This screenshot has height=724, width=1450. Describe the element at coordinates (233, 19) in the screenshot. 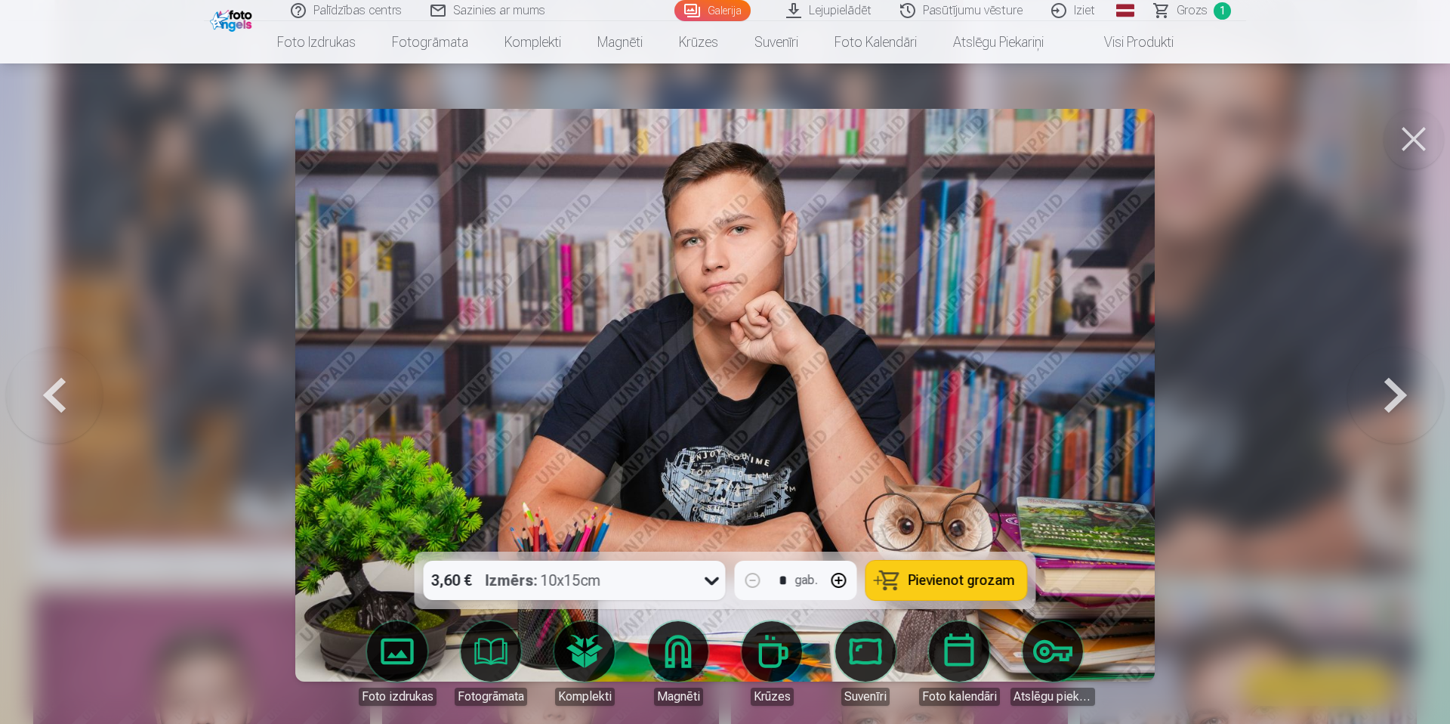

I see `img: /fa1` at that location.